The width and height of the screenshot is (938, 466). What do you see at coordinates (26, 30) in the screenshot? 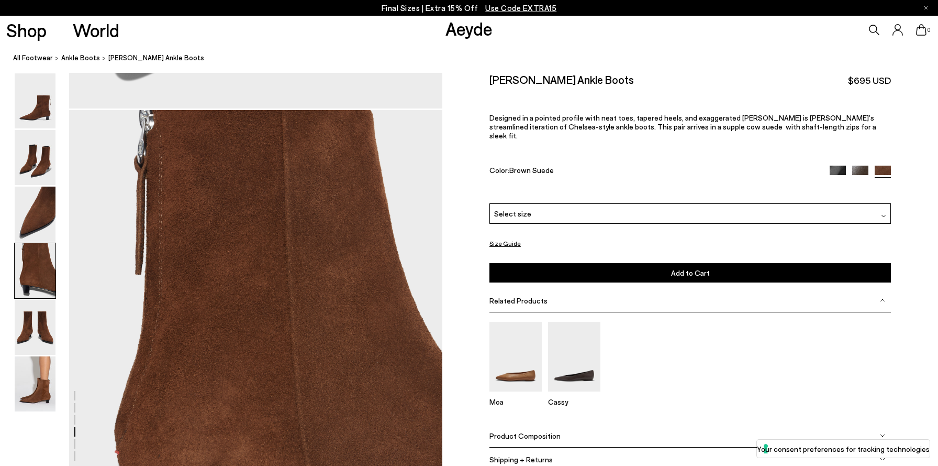
I see `a: Shop` at bounding box center [26, 30].